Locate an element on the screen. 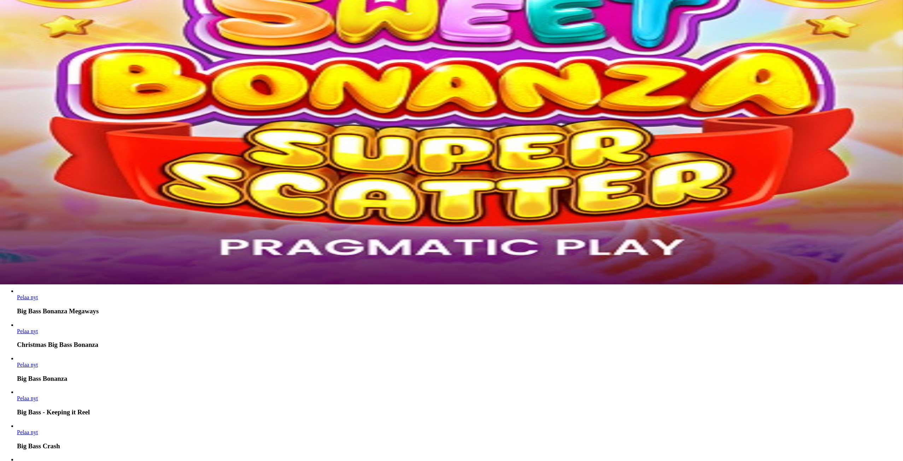  h3: Christmas Big Bass Bonanza is located at coordinates (458, 345).